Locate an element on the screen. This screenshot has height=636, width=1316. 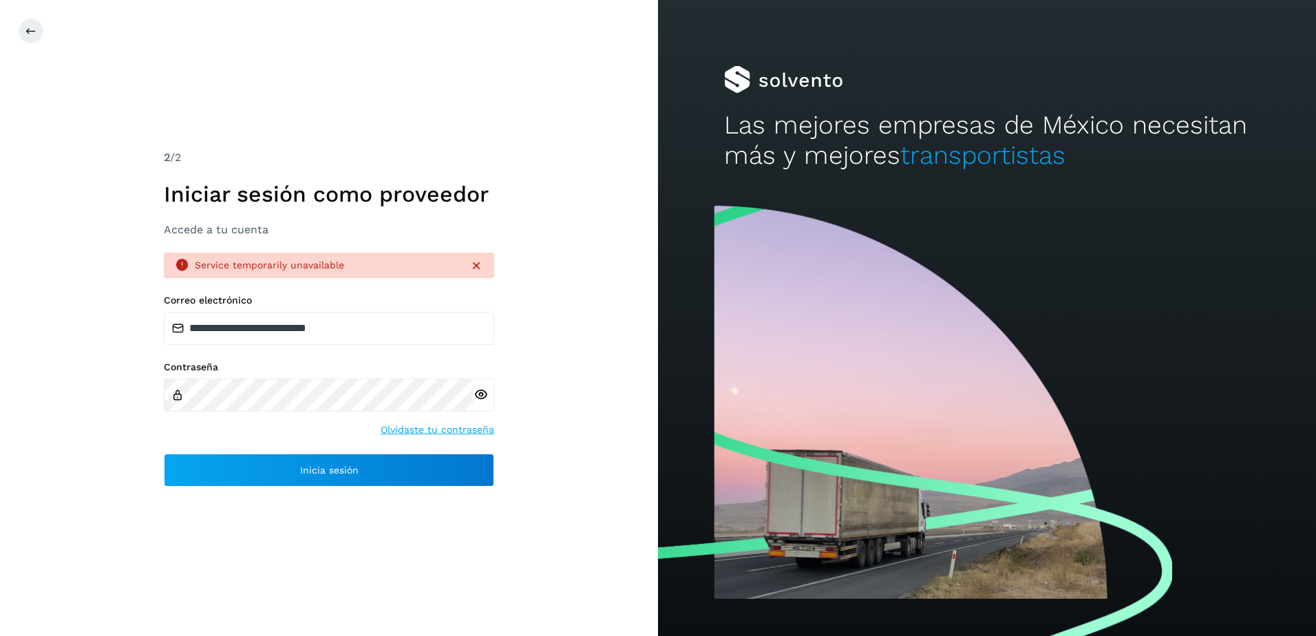
h1: Iniciar sesión como proveedor is located at coordinates (329, 194).